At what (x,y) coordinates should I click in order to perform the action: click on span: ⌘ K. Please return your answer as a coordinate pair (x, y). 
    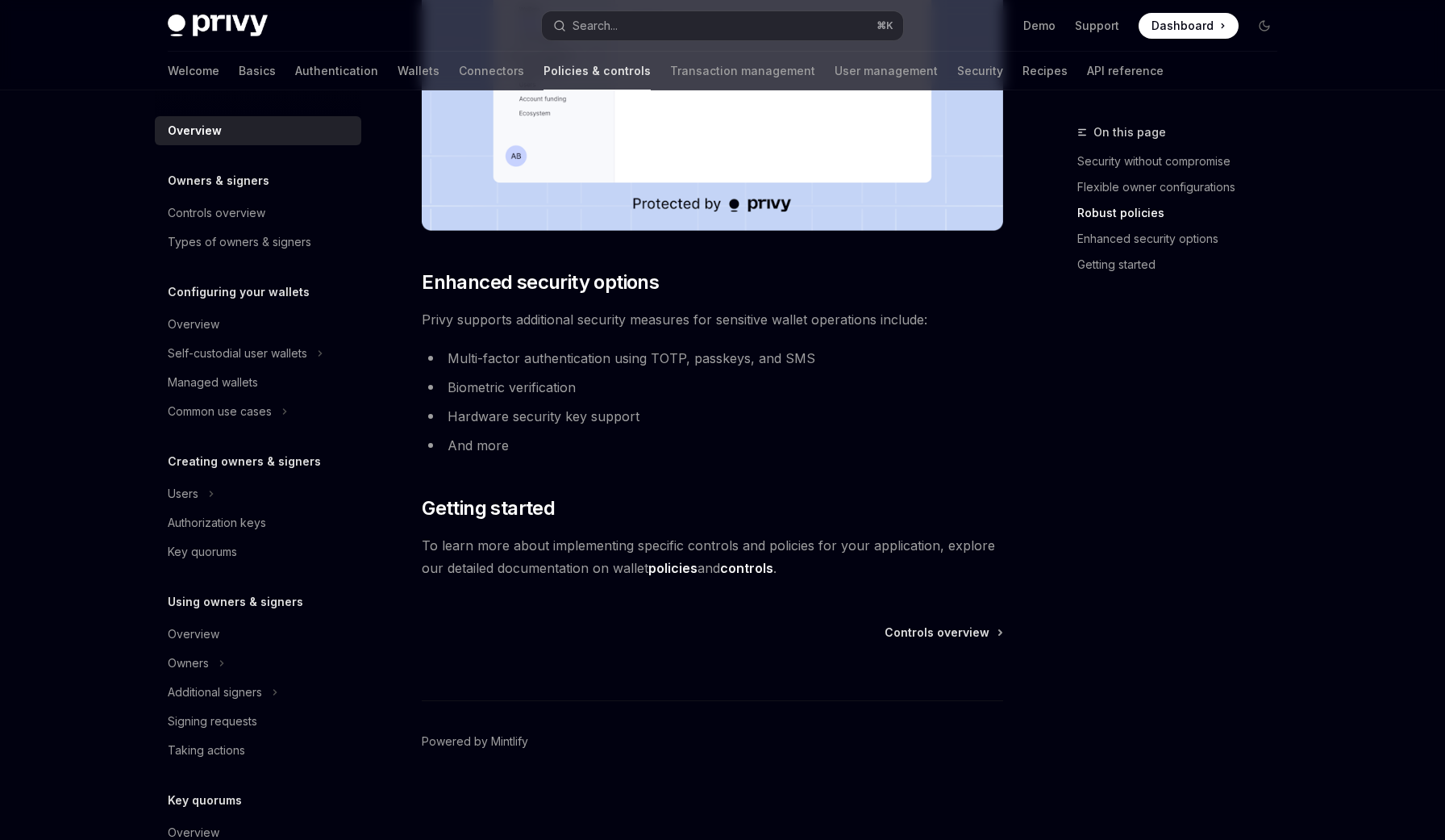
    Looking at the image, I should click on (885, 26).